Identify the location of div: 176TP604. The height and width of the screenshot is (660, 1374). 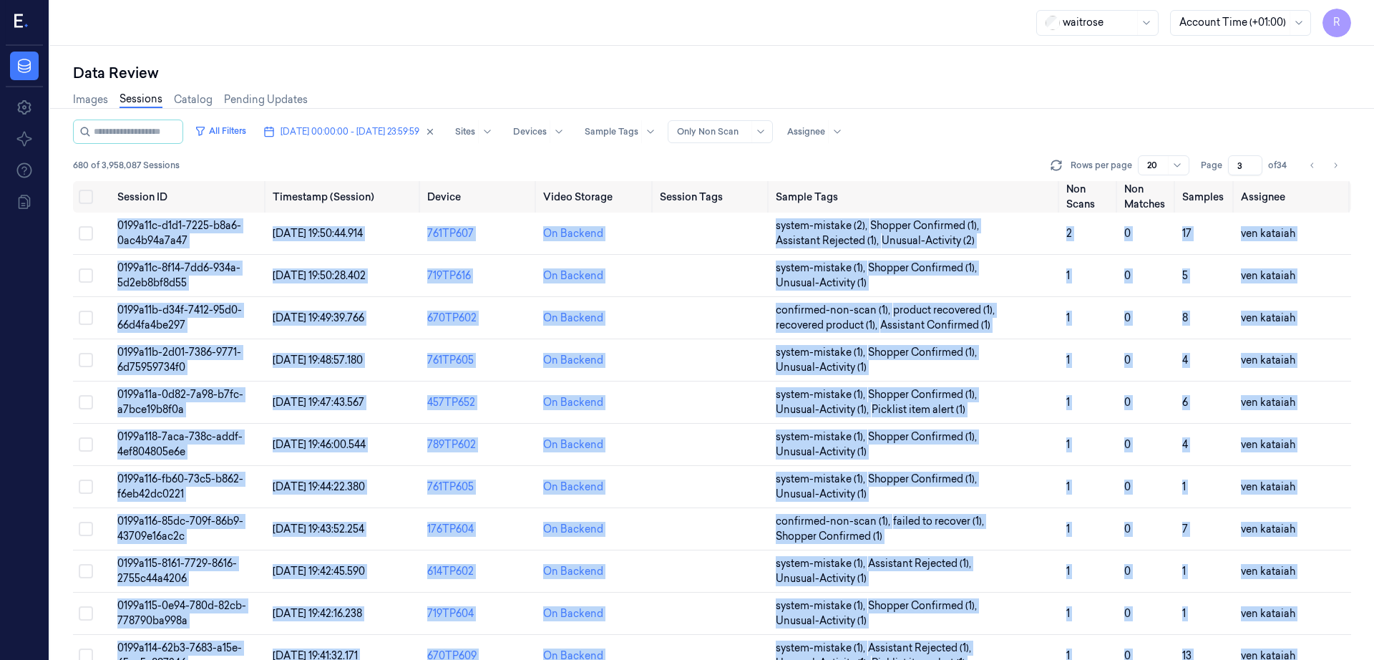
(479, 529).